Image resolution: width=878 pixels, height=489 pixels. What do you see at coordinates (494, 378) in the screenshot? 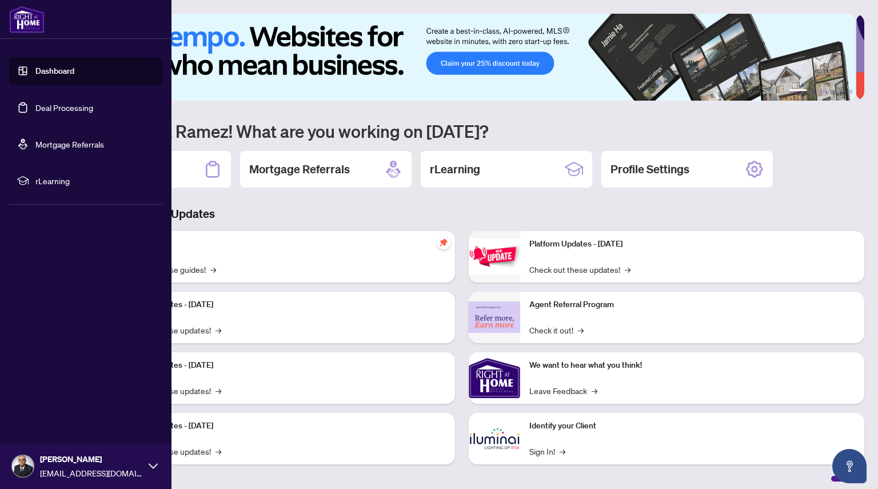
I see `img: We want to hear what you think!` at bounding box center [494, 378].